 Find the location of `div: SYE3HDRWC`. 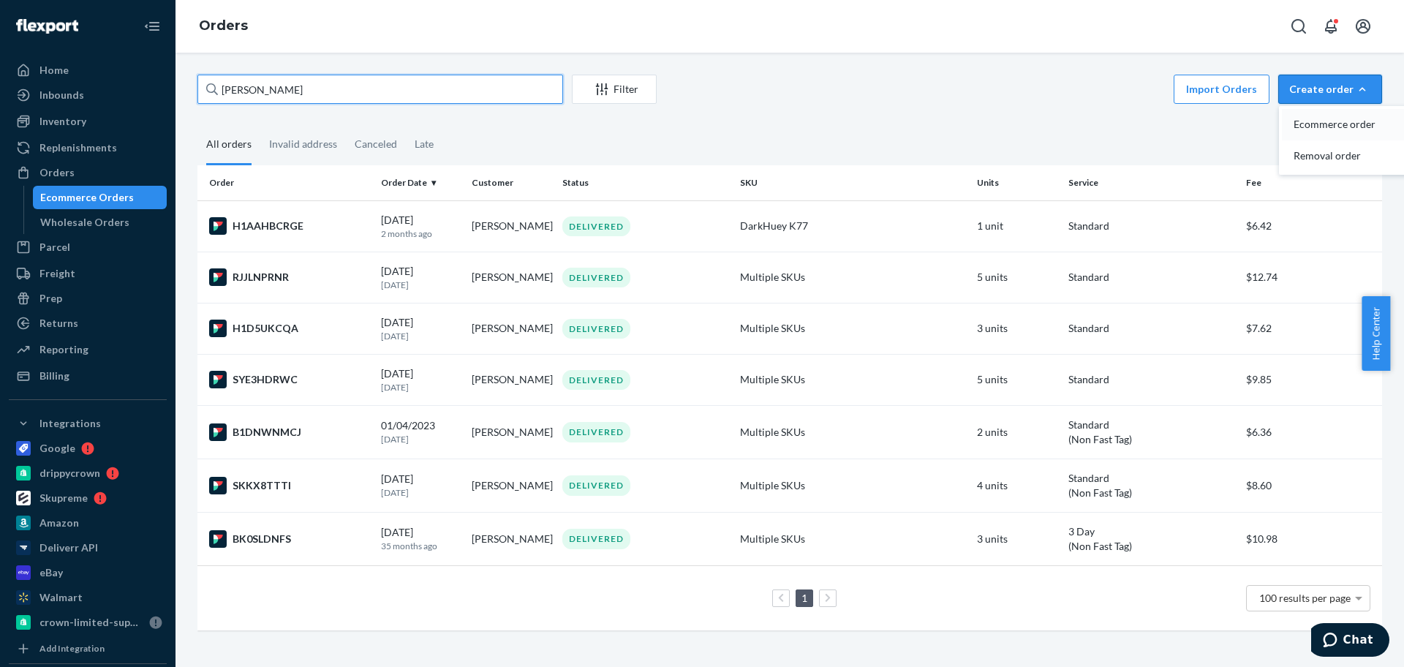

div: SYE3HDRWC is located at coordinates (289, 379).